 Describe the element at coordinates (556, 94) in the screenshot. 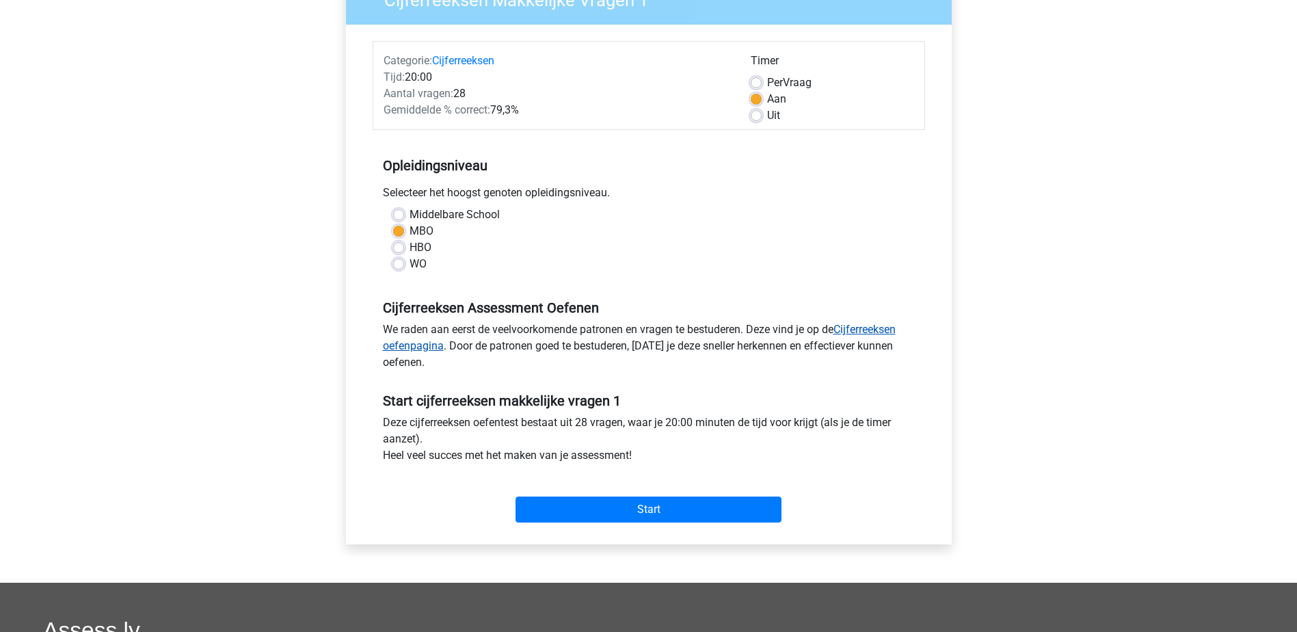

I see `div: 28` at that location.